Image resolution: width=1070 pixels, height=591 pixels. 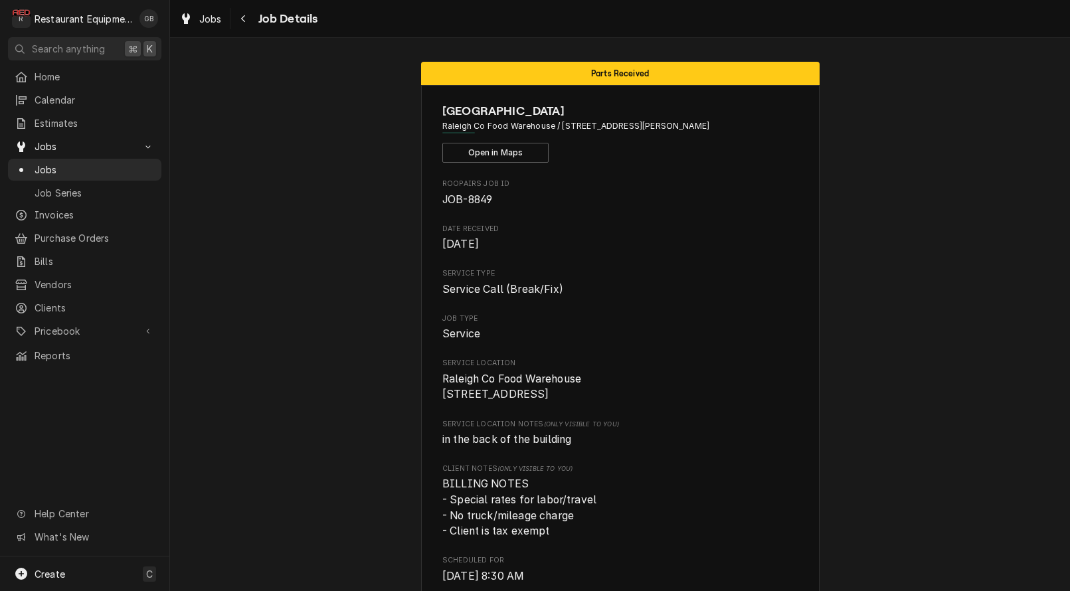 What do you see at coordinates (84, 238) in the screenshot?
I see `a: Purchase Orders` at bounding box center [84, 238].